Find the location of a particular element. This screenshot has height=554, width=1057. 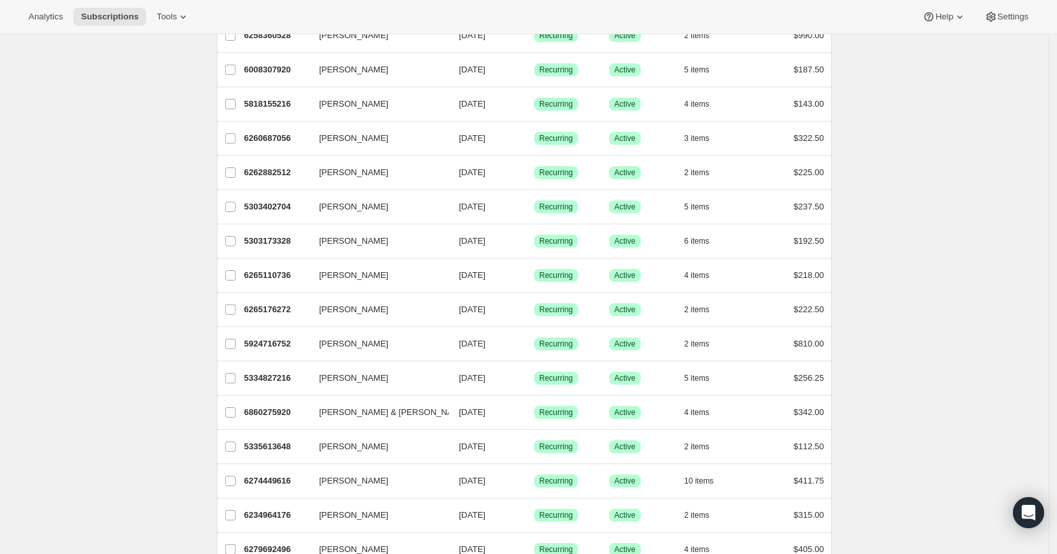

span: $810.00 is located at coordinates (808, 344).